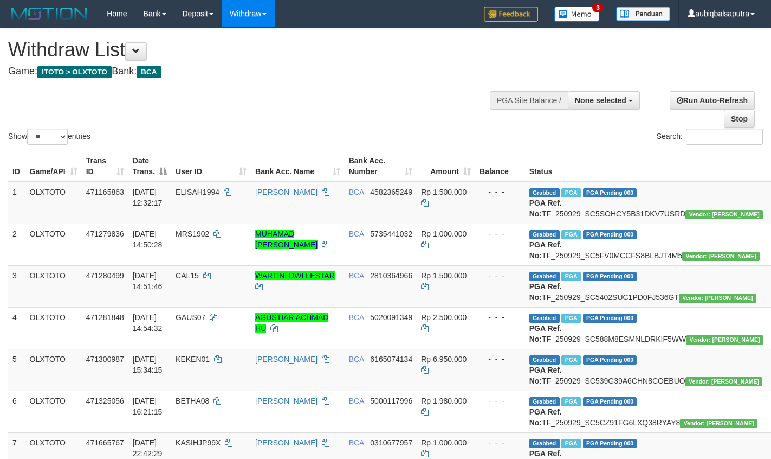  I want to click on label: Show entries, so click(49, 137).